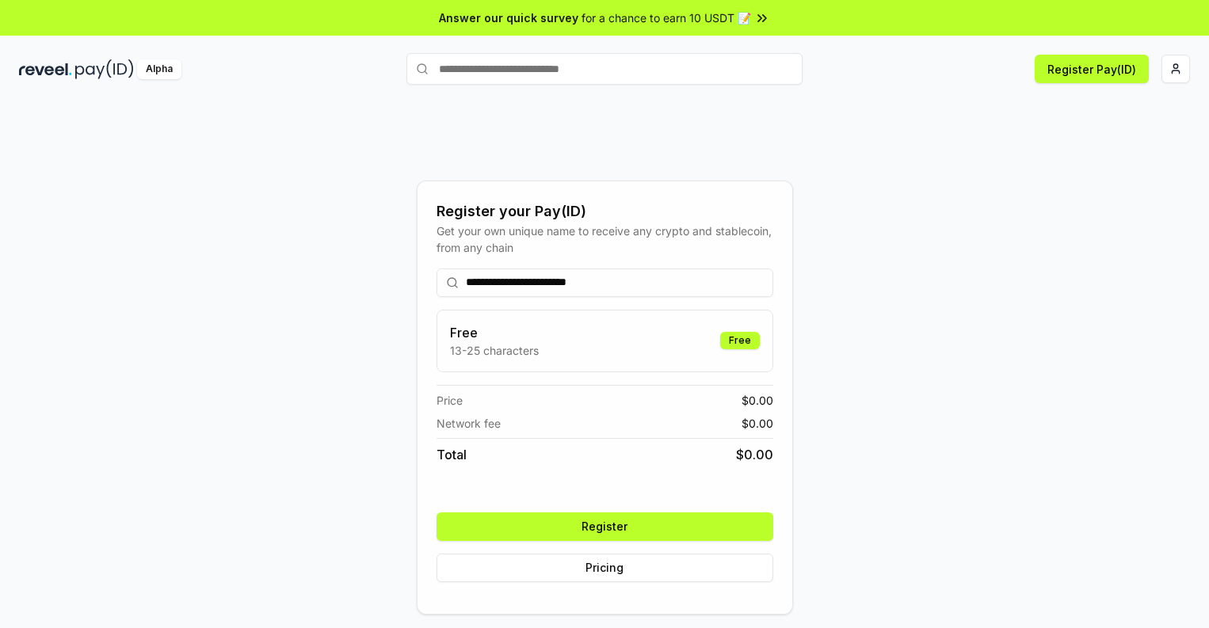  Describe the element at coordinates (604, 568) in the screenshot. I see `button: Pricing` at that location.